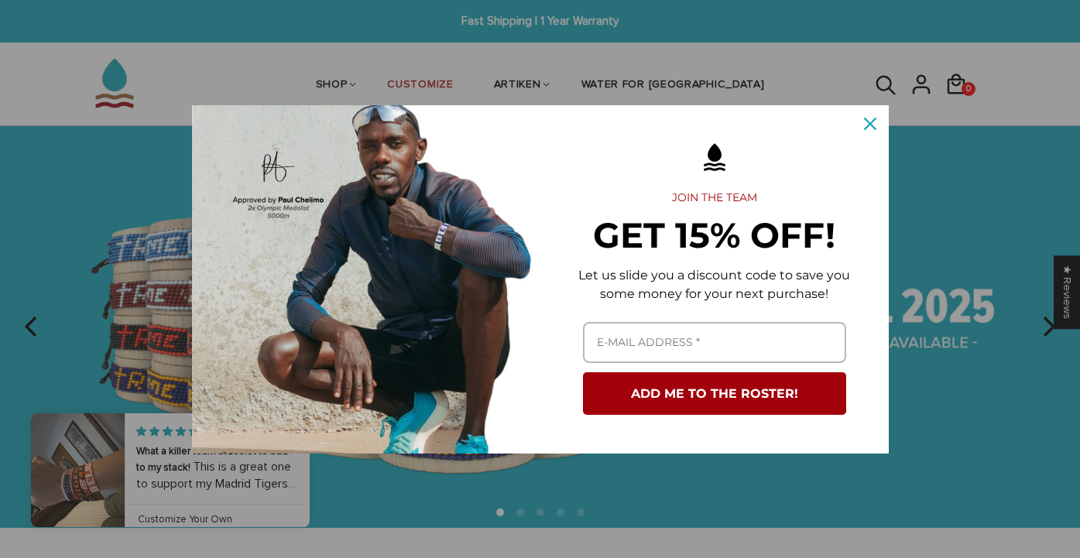  I want to click on input: Email field, so click(715, 342).